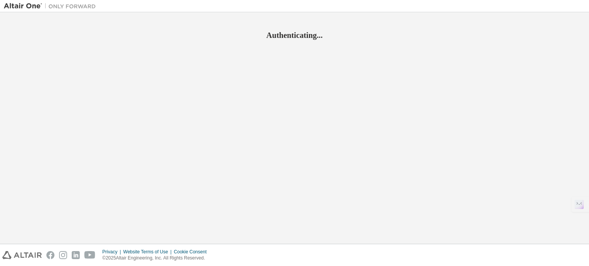 The image size is (589, 266). Describe the element at coordinates (22, 255) in the screenshot. I see `img: altair_logo.svg` at that location.